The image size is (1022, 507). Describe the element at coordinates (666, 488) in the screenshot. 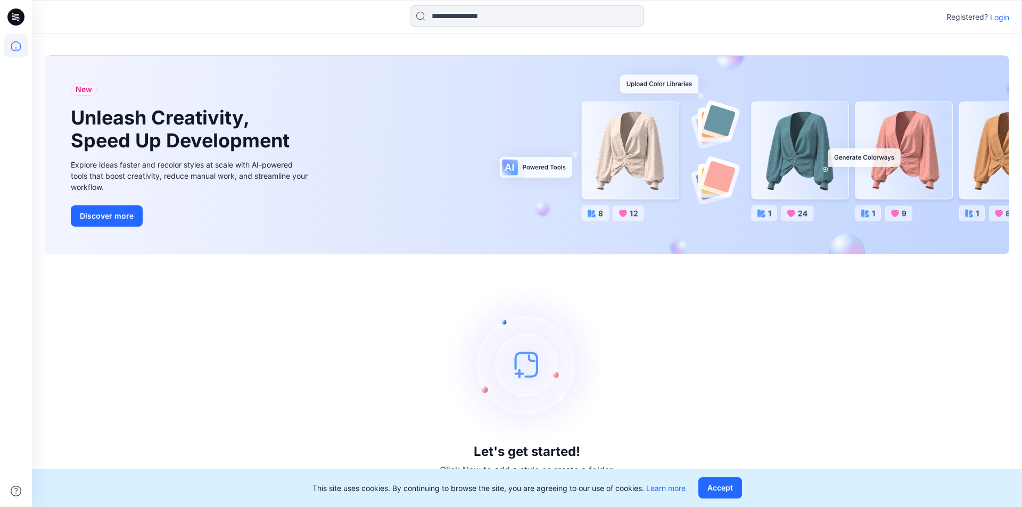

I see `a: Learn more` at that location.